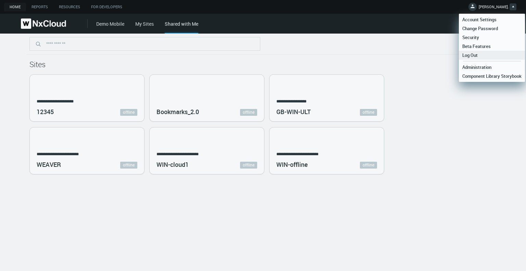 The image size is (526, 271). Describe the element at coordinates (476, 46) in the screenshot. I see `span: Beta Features` at that location.